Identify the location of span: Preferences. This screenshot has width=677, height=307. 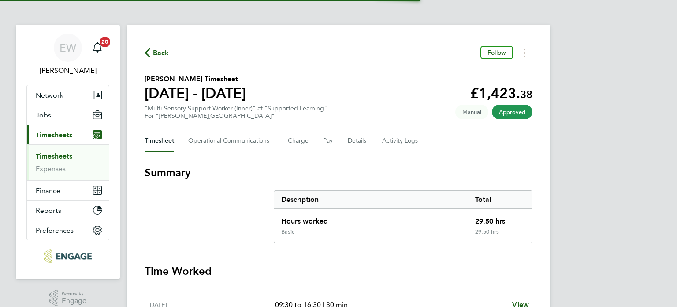
(55, 230).